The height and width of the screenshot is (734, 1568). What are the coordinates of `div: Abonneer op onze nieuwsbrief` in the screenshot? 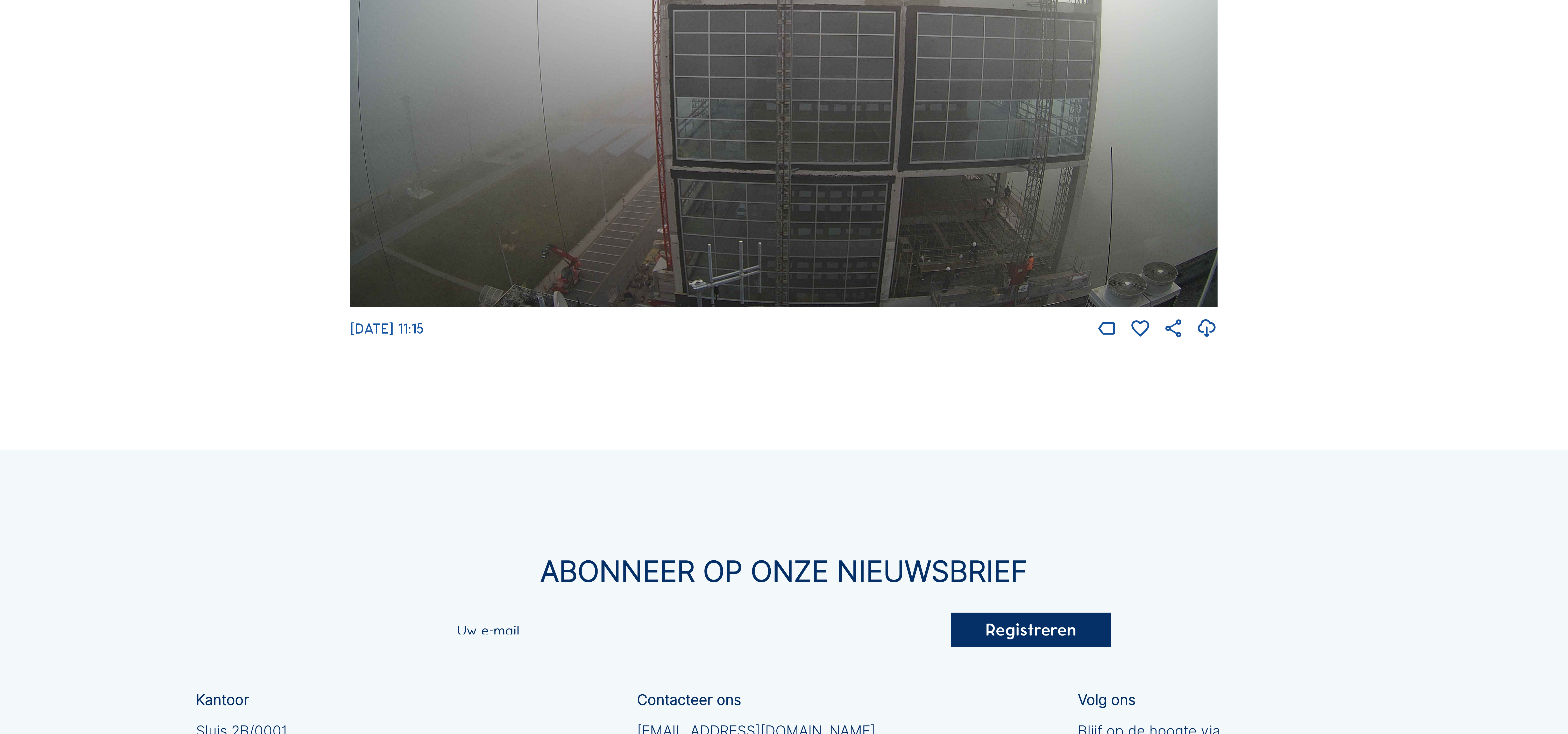 It's located at (784, 571).